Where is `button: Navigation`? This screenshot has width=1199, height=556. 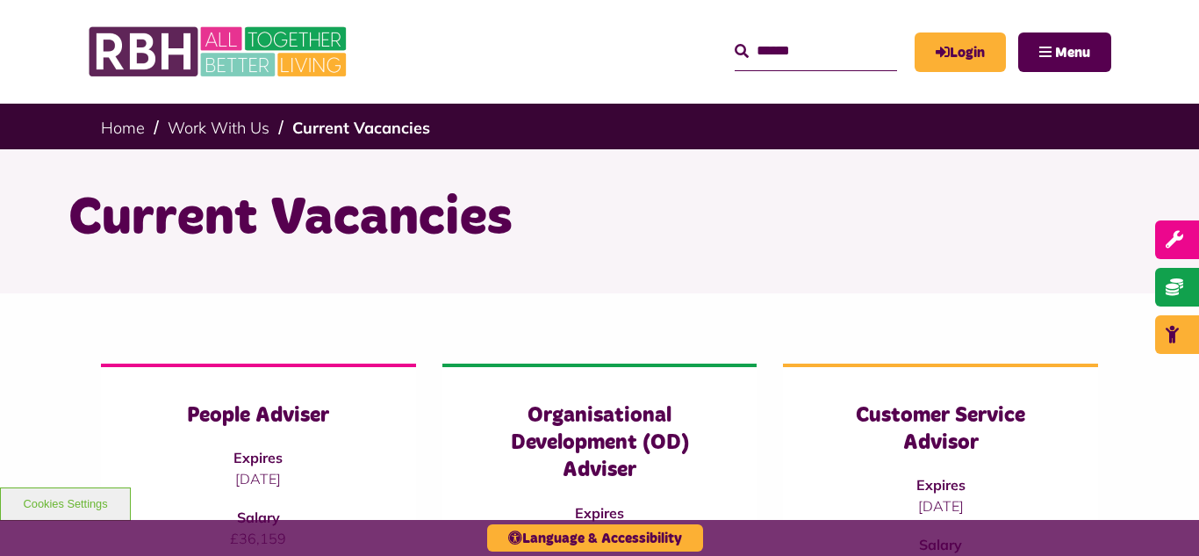
button: Navigation is located at coordinates (1065, 52).